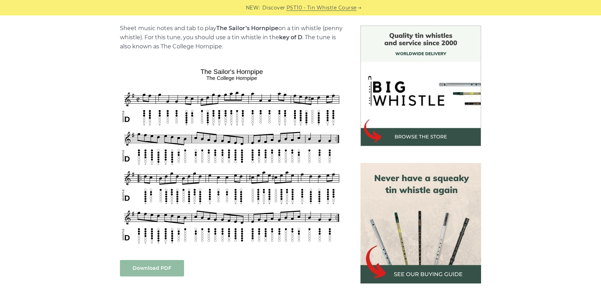 The height and width of the screenshot is (308, 601). What do you see at coordinates (321, 8) in the screenshot?
I see `a: PST10 - Tin Whistle Course` at bounding box center [321, 8].